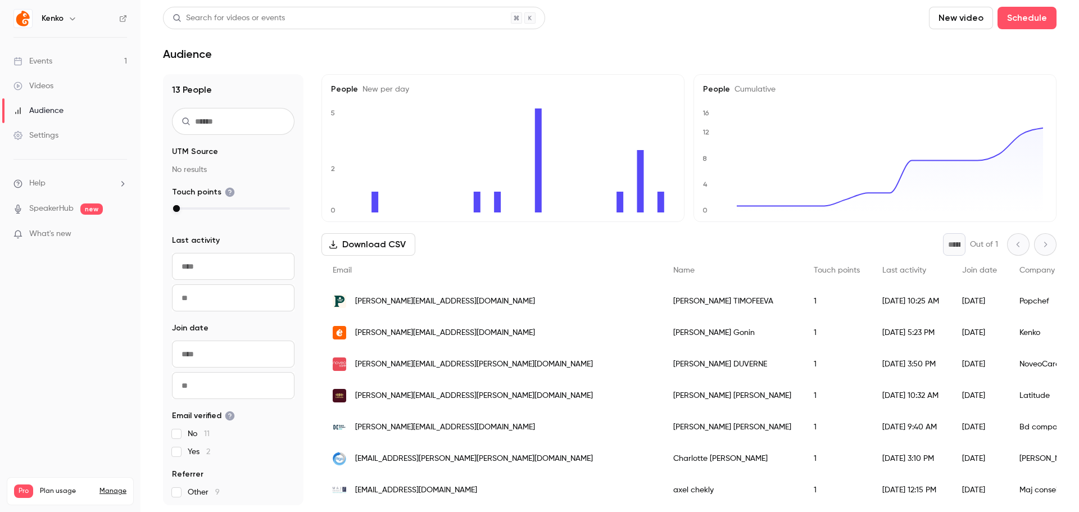  What do you see at coordinates (50, 234) in the screenshot?
I see `span: What's new` at bounding box center [50, 234].